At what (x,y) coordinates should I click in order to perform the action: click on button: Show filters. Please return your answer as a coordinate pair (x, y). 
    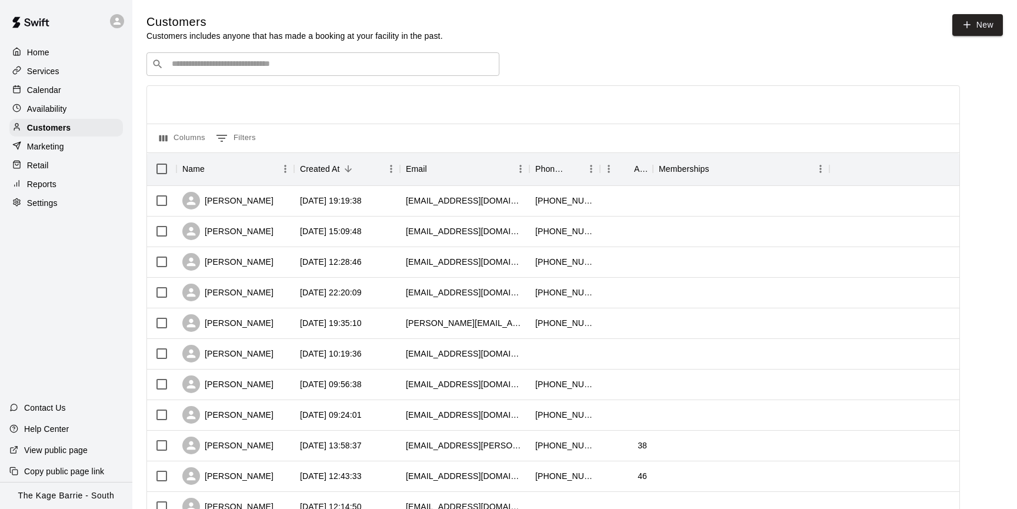
    Looking at the image, I should click on (236, 138).